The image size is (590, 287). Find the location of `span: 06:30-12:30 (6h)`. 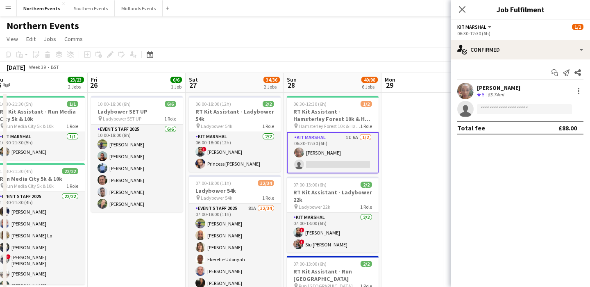

span: 06:30-12:30 (6h) is located at coordinates (310, 104).